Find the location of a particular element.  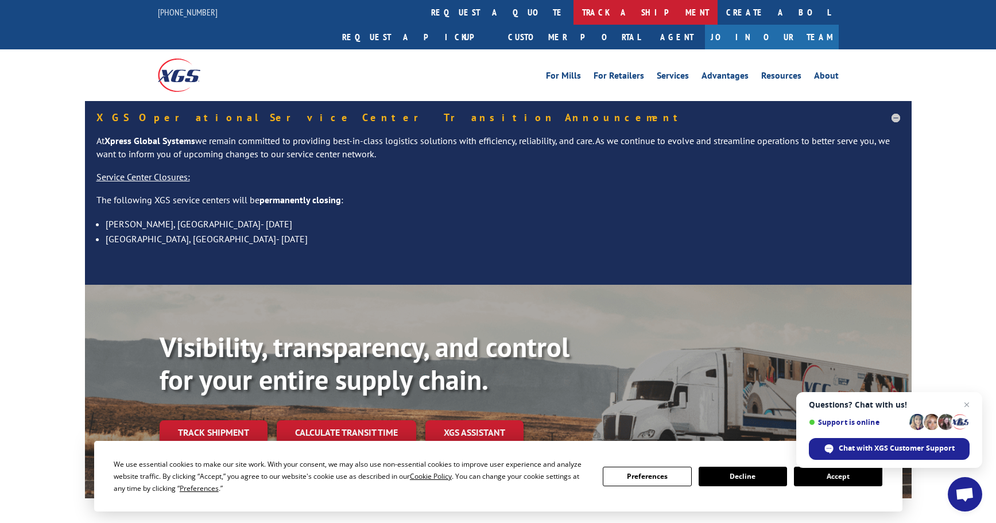

strong: permanently closing is located at coordinates (300, 200).